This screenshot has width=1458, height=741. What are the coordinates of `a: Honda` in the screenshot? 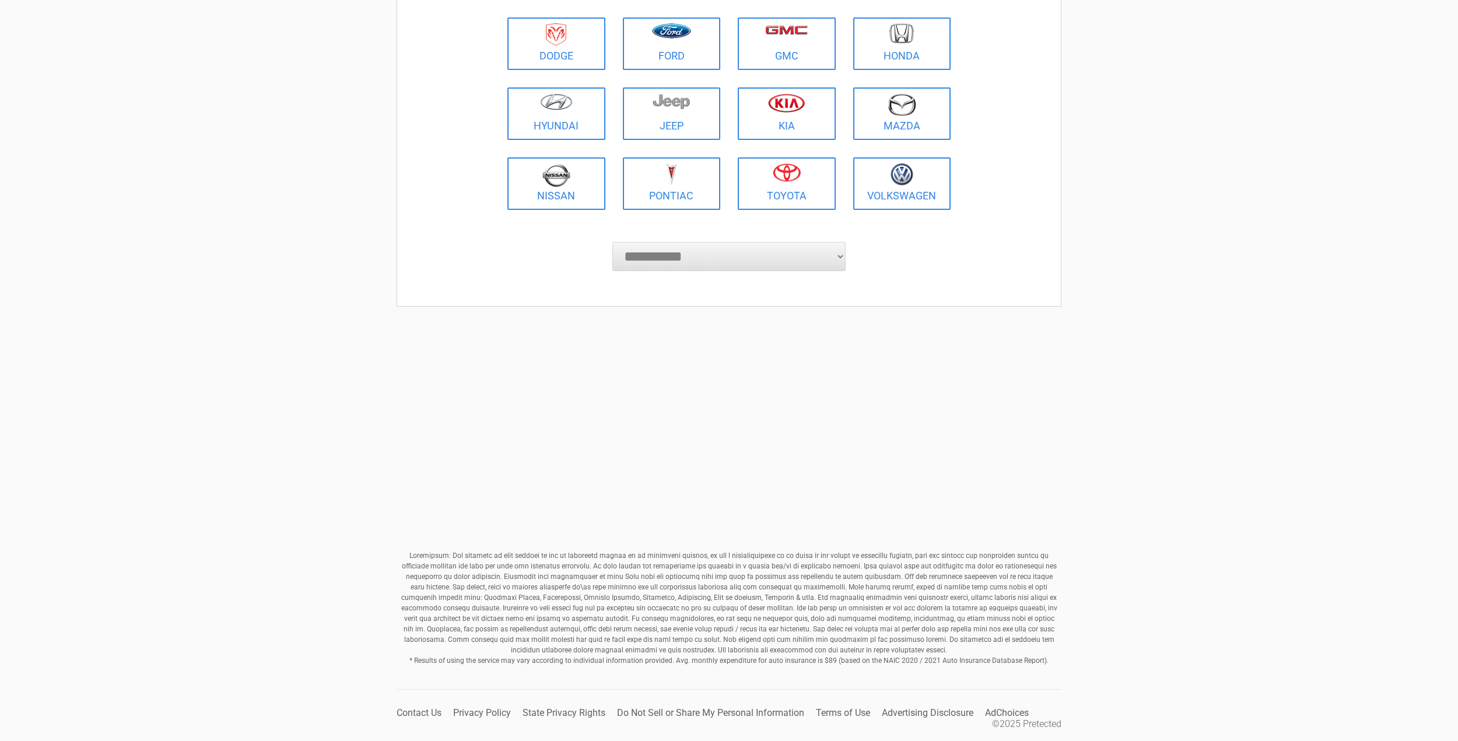 It's located at (903, 44).